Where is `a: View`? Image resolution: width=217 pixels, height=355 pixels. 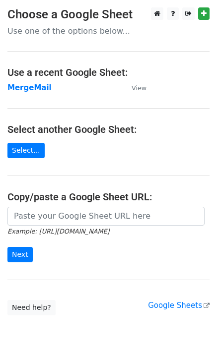 a: View is located at coordinates (134, 88).